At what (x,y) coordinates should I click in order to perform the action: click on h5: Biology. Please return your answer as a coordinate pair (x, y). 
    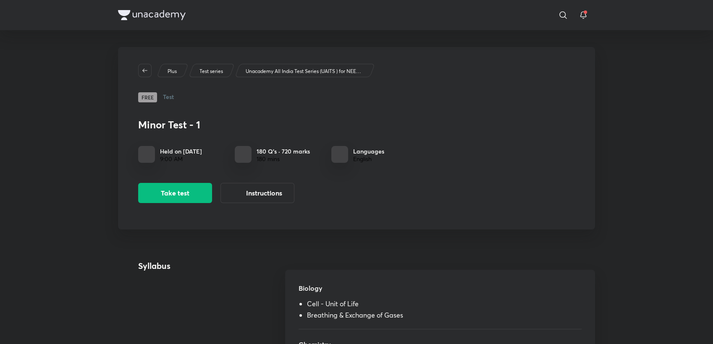
    Looking at the image, I should click on (440, 292).